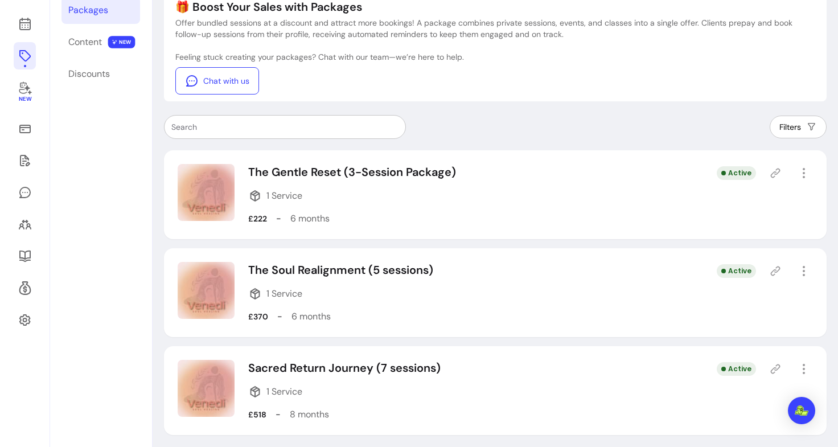 This screenshot has width=838, height=447. I want to click on span: NEW, so click(122, 42).